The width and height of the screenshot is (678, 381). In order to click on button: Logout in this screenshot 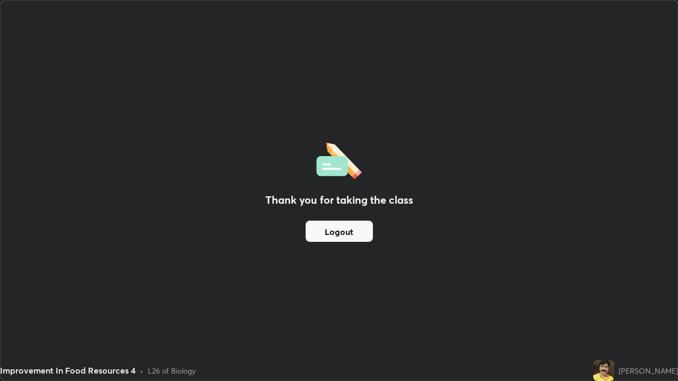, I will do `click(339, 231)`.